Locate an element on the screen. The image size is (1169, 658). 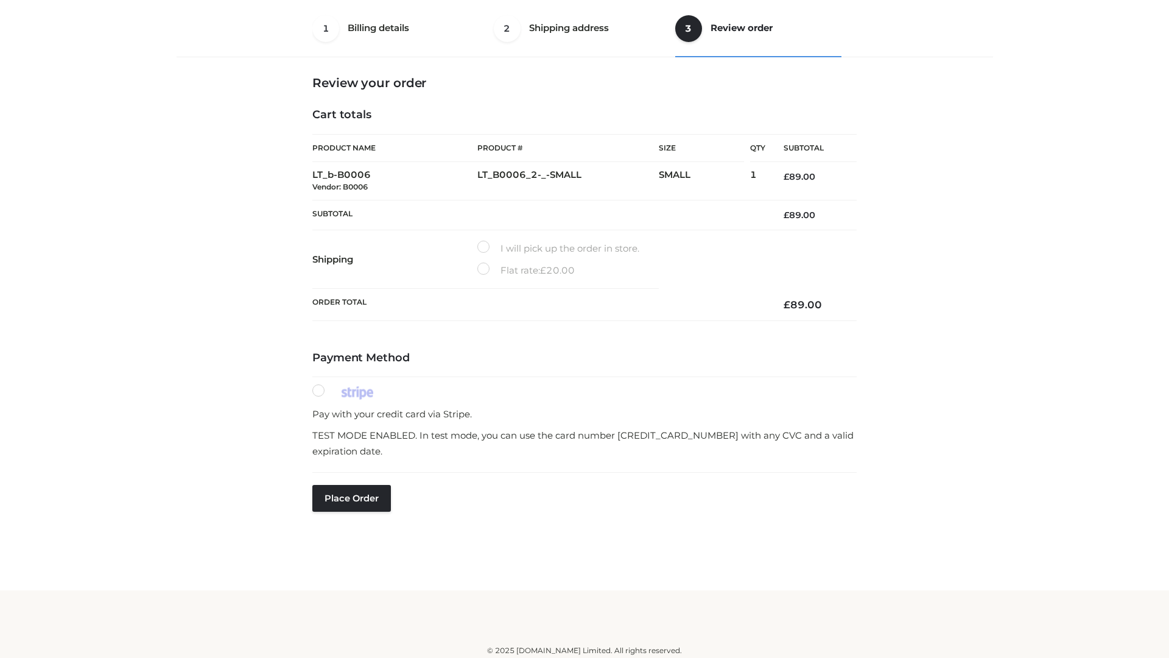
td: LT_b-B0006 is located at coordinates (395, 181).